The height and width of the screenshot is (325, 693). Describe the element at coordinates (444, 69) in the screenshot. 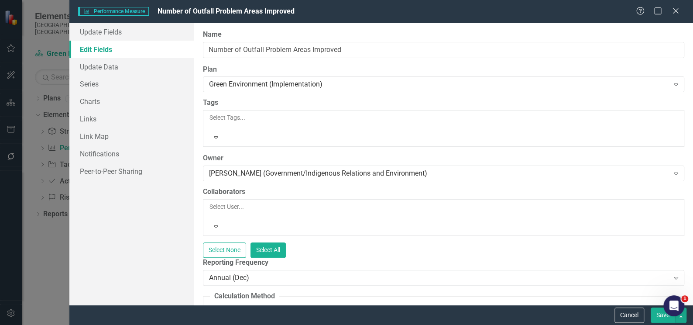

I see `label: Plan` at that location.